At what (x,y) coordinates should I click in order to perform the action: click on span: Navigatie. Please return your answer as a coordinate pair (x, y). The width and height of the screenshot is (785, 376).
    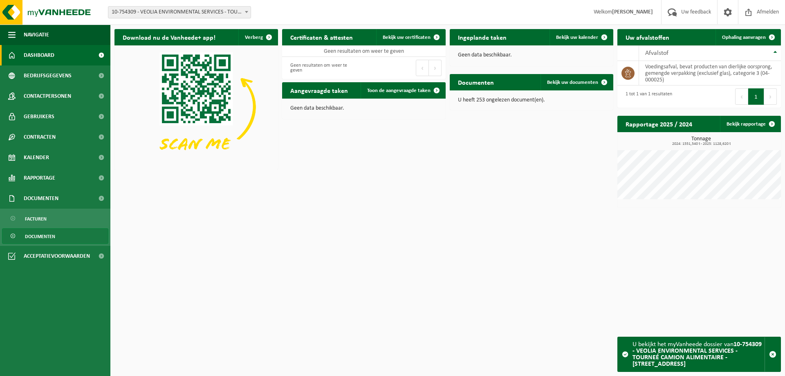
    Looking at the image, I should click on (36, 35).